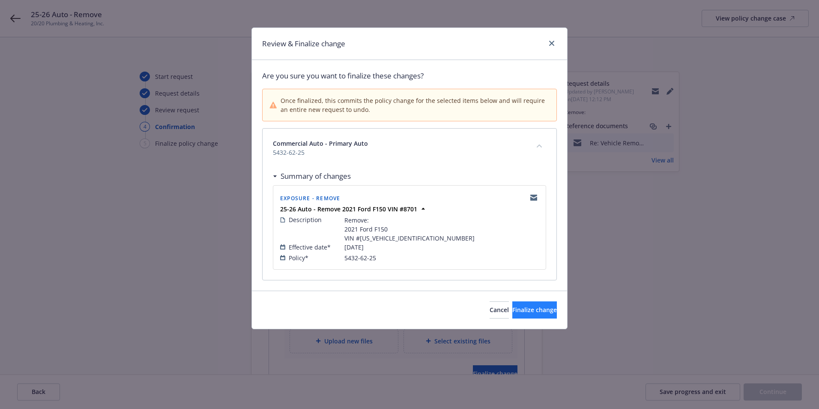 The width and height of the screenshot is (819, 409). Describe the element at coordinates (349, 209) in the screenshot. I see `strong: 25-26 Auto - Remove 2021 Ford F150 VIN #8701` at that location.